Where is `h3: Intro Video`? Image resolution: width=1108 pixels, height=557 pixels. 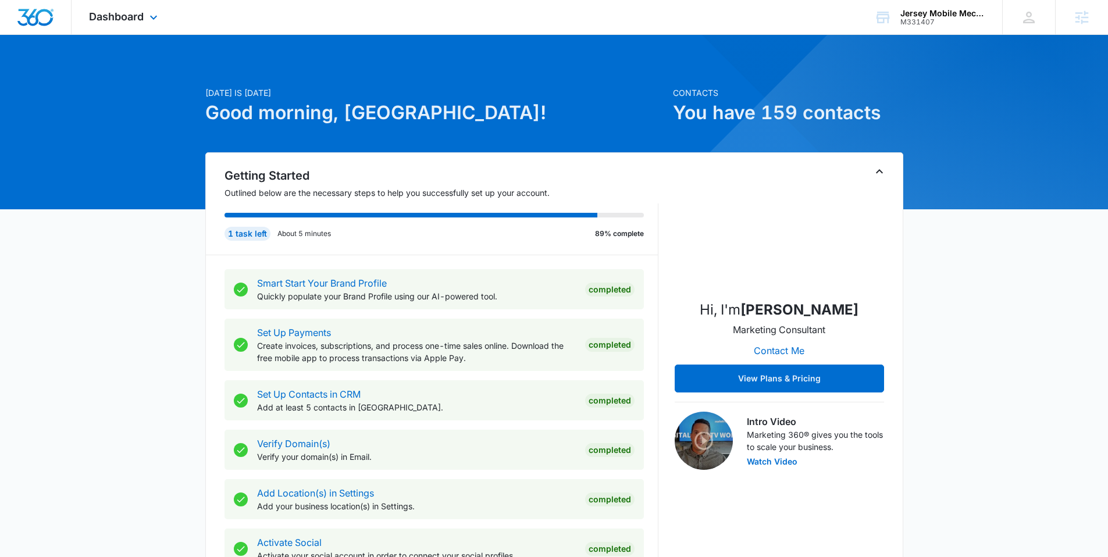 h3: Intro Video is located at coordinates (815, 422).